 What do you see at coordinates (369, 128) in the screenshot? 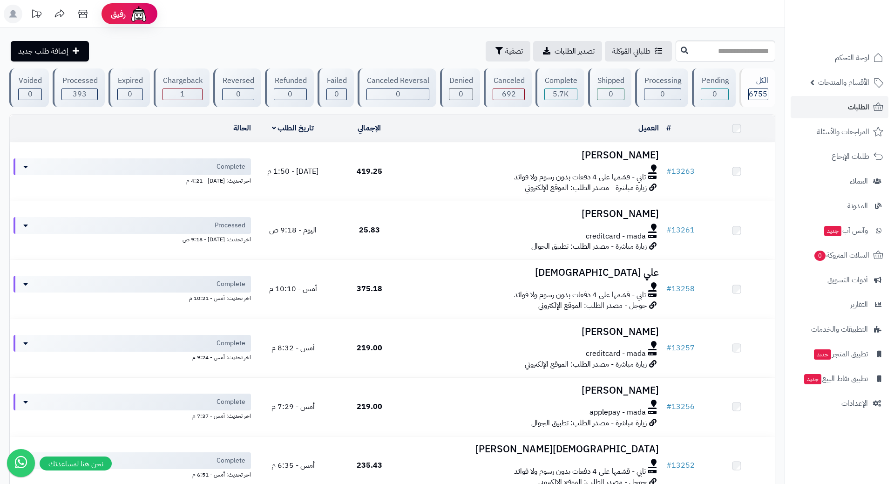
I see `a: الإجمالي` at bounding box center [369, 128].